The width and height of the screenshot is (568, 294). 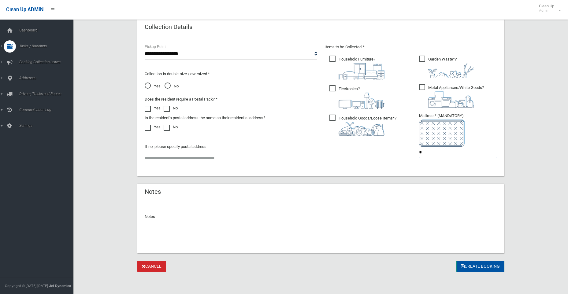 What do you see at coordinates (546, 10) in the screenshot?
I see `small: Admin` at bounding box center [546, 10].